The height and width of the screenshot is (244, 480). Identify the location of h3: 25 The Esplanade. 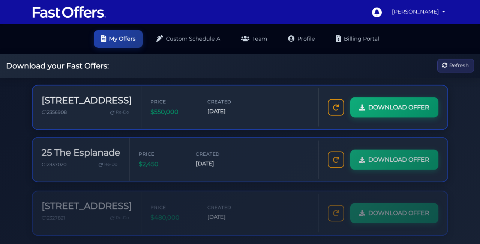
(81, 151).